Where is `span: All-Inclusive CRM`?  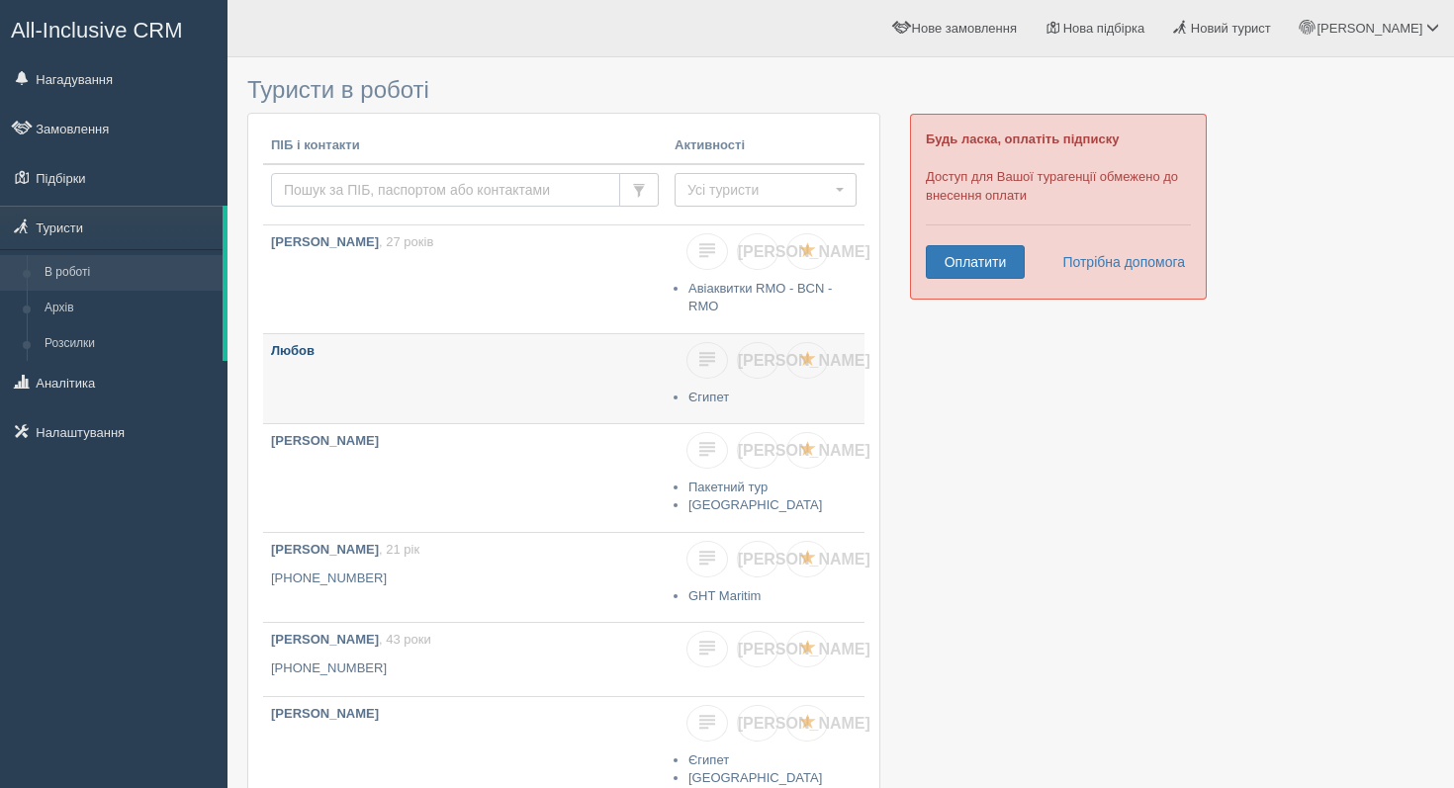
span: All-Inclusive CRM is located at coordinates (97, 30).